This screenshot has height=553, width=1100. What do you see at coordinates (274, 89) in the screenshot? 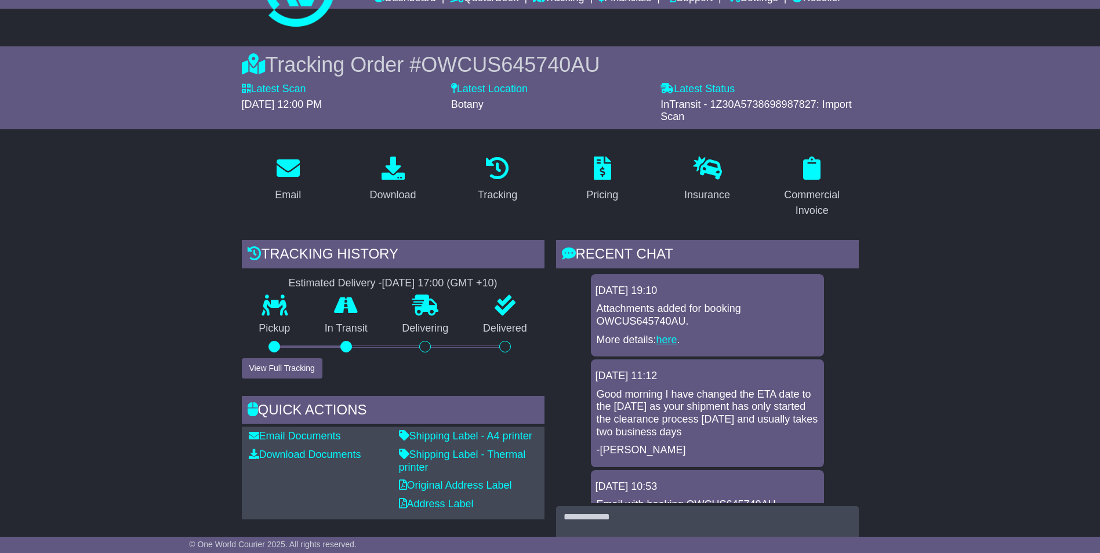
I see `label: Latest Scan` at bounding box center [274, 89].